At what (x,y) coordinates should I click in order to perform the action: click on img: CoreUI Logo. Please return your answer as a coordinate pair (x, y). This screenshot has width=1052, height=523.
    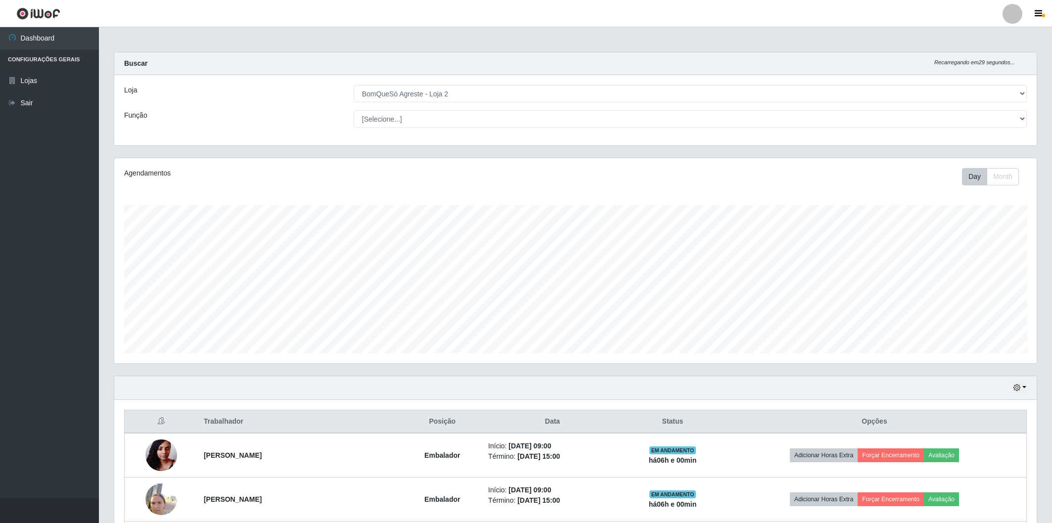
    Looking at the image, I should click on (38, 13).